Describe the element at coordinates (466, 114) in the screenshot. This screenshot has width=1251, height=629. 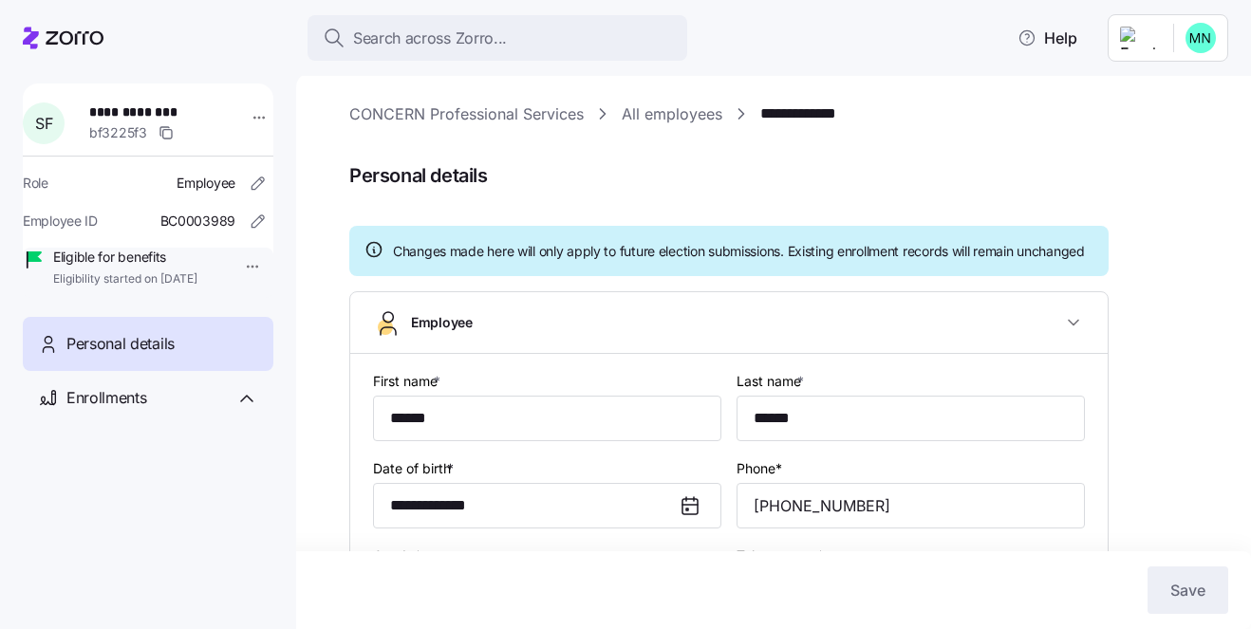
I see `a: CONCERN Professional Services` at that location.